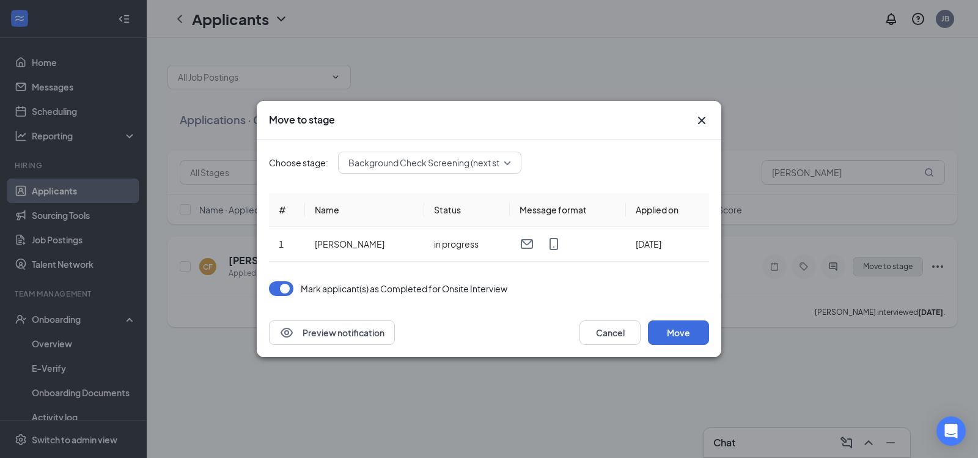  I want to click on p: Mark applicant(s) as Completed for Onsite Interview, so click(404, 289).